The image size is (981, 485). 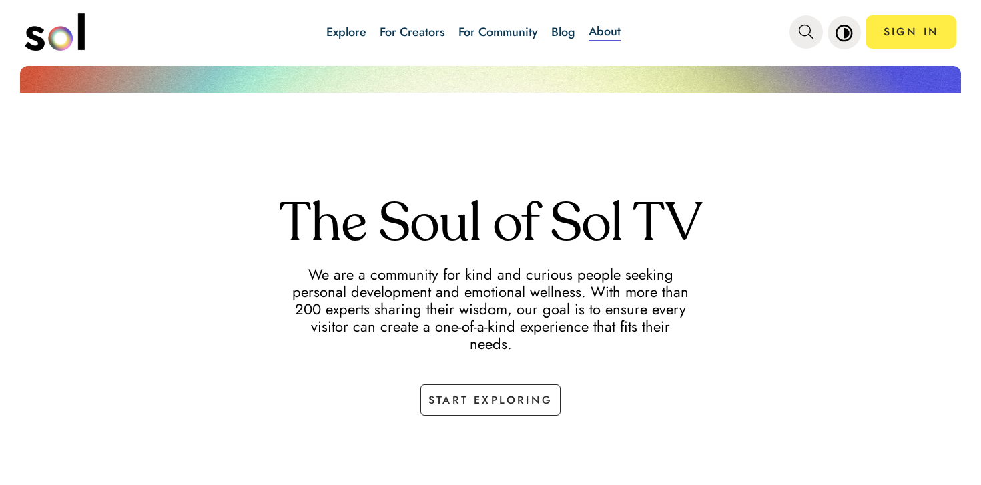 I want to click on a: Explore, so click(x=346, y=32).